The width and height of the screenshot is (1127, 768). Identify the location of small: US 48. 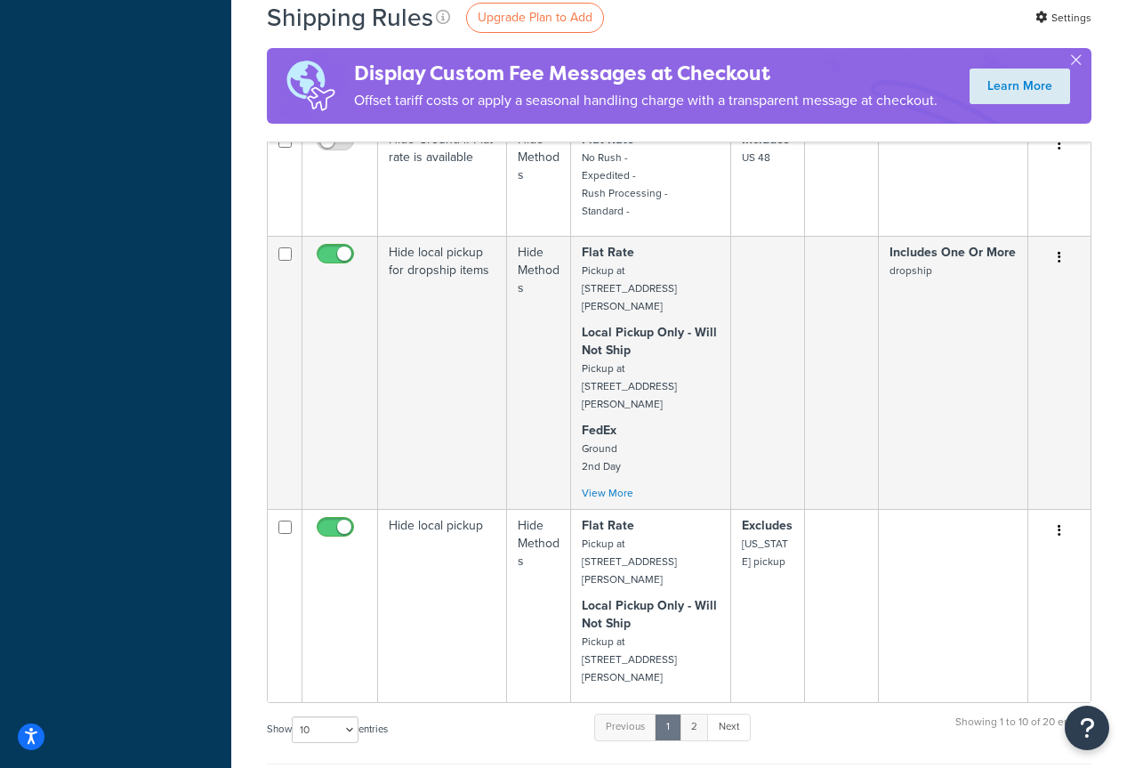
(756, 157).